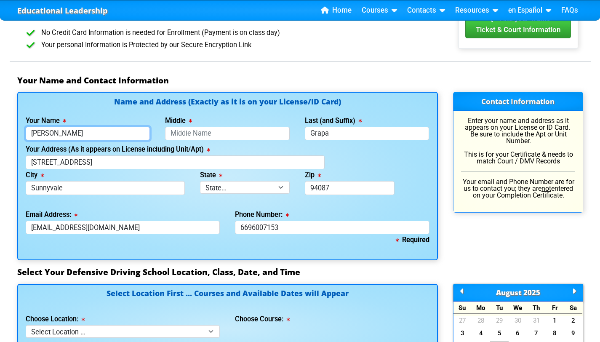 The image size is (600, 342). I want to click on h3: Your Name and Contact Information, so click(300, 80).